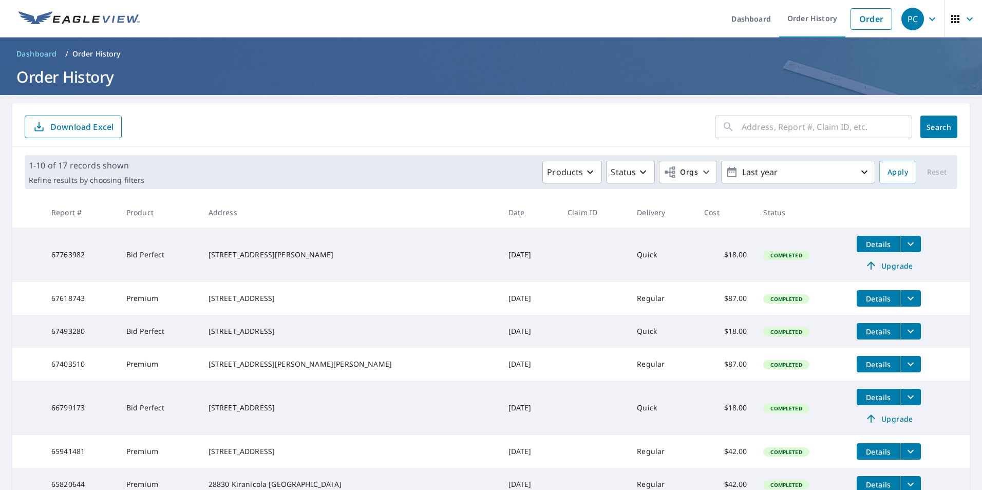 The height and width of the screenshot is (490, 982). Describe the element at coordinates (572, 172) in the screenshot. I see `button: Products` at that location.